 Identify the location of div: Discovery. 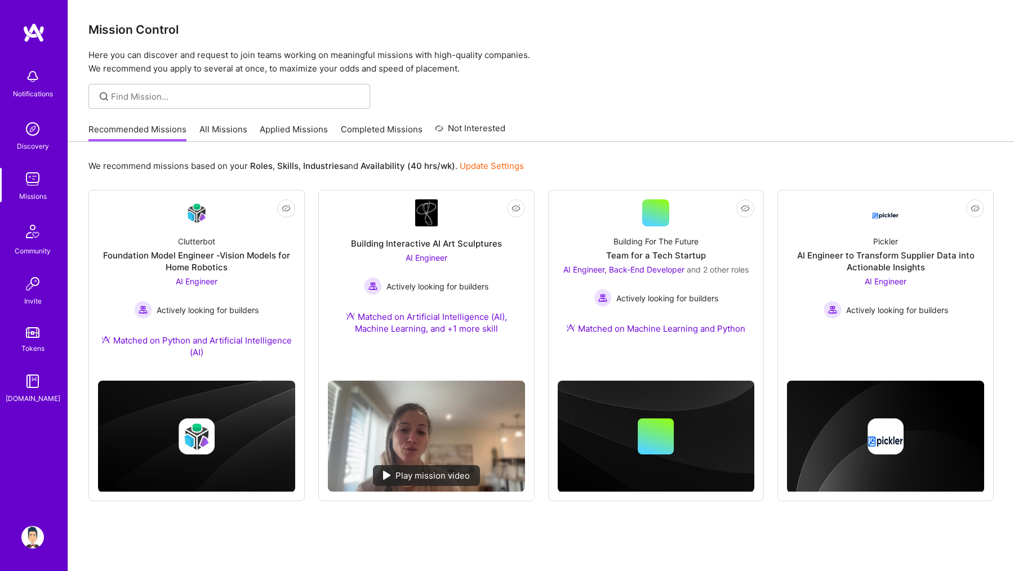
(33, 146).